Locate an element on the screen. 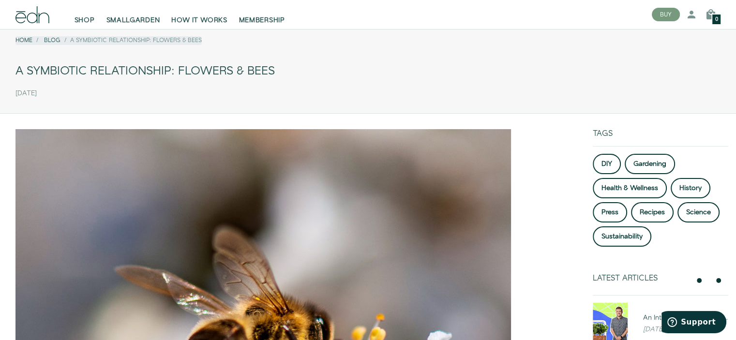  span: SHOP is located at coordinates (85, 20).